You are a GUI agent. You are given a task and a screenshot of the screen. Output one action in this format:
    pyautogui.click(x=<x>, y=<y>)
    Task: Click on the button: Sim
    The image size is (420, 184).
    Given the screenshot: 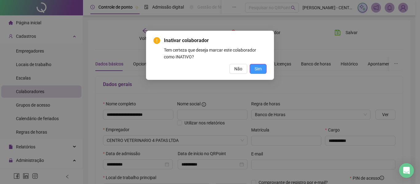 What is the action you would take?
    pyautogui.click(x=258, y=69)
    